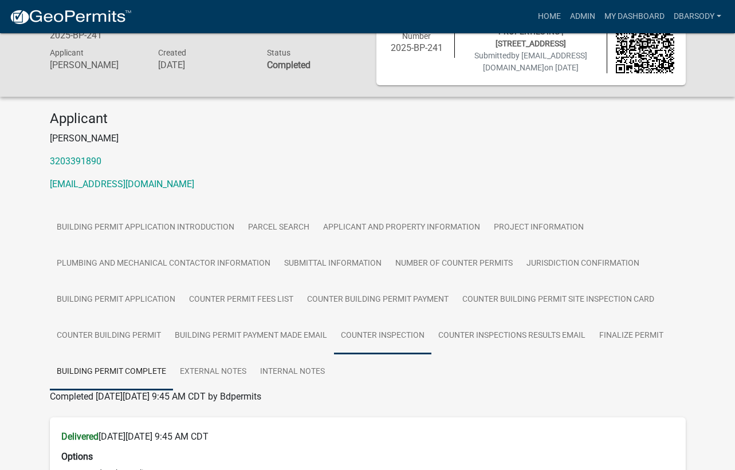  Describe the element at coordinates (333, 264) in the screenshot. I see `a: Submittal Information` at that location.